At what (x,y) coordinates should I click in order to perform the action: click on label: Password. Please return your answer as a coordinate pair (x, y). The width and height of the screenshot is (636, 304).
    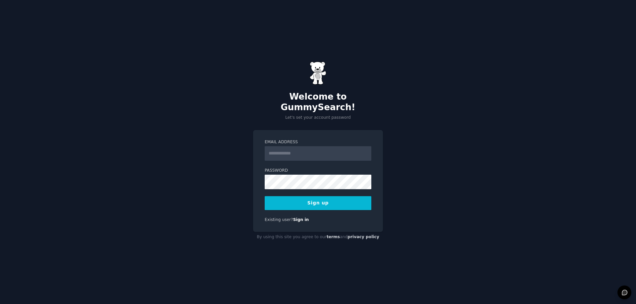
    Looking at the image, I should click on (318, 171).